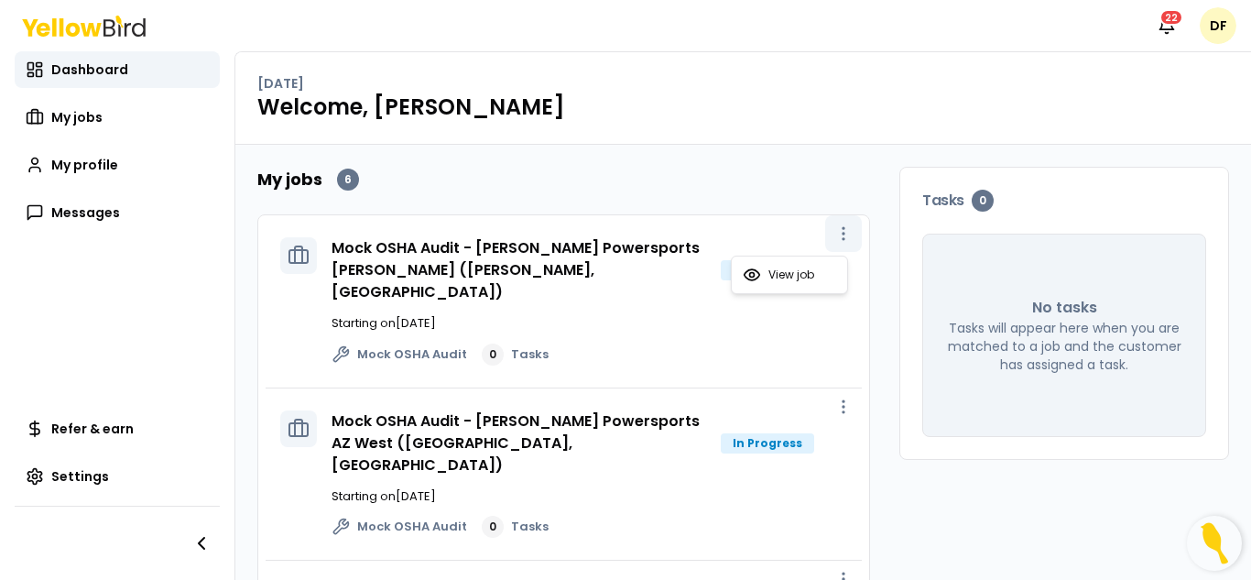 This screenshot has height=580, width=1251. Describe the element at coordinates (1064, 346) in the screenshot. I see `p: Tasks will appear here when you are matched to a job and the customer has assigned a task.` at that location.